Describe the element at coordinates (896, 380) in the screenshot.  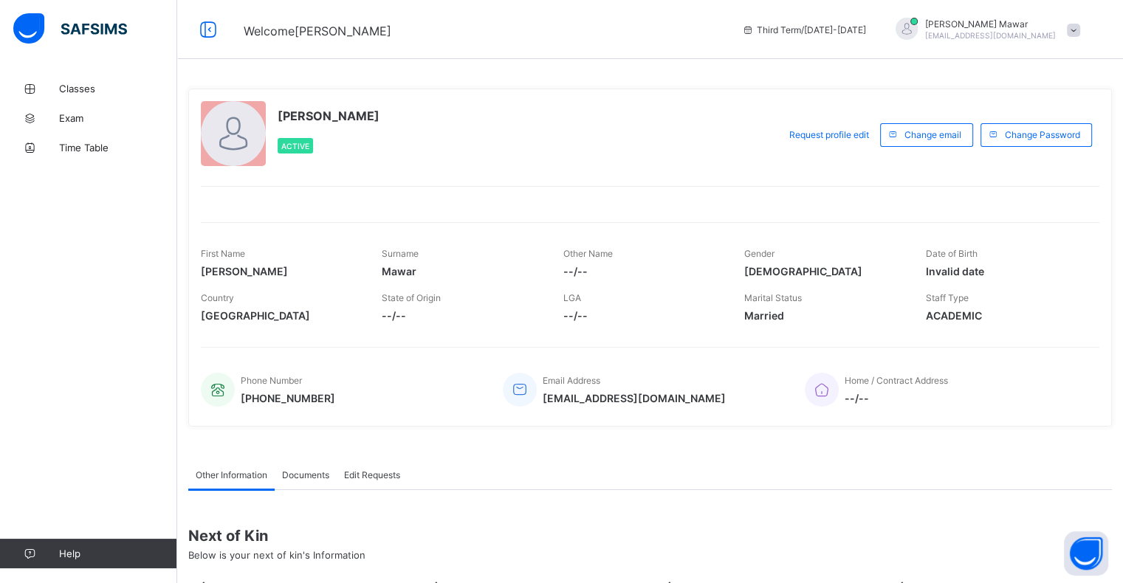
I see `span: Home / Contract Address` at that location.